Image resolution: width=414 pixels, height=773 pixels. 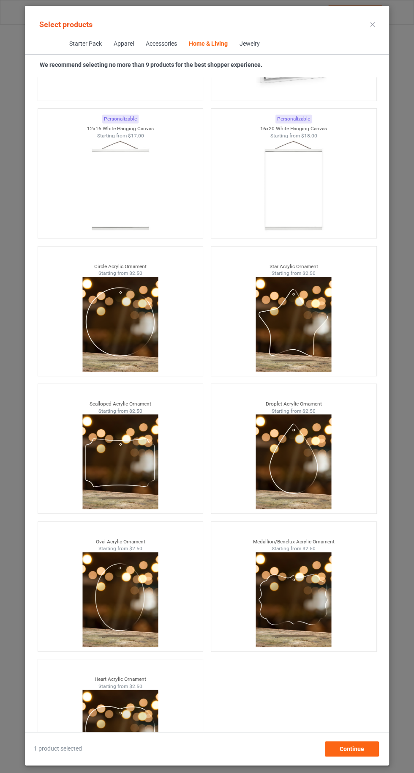 I want to click on div: 16x20 White Hanging Canvas, so click(x=294, y=129).